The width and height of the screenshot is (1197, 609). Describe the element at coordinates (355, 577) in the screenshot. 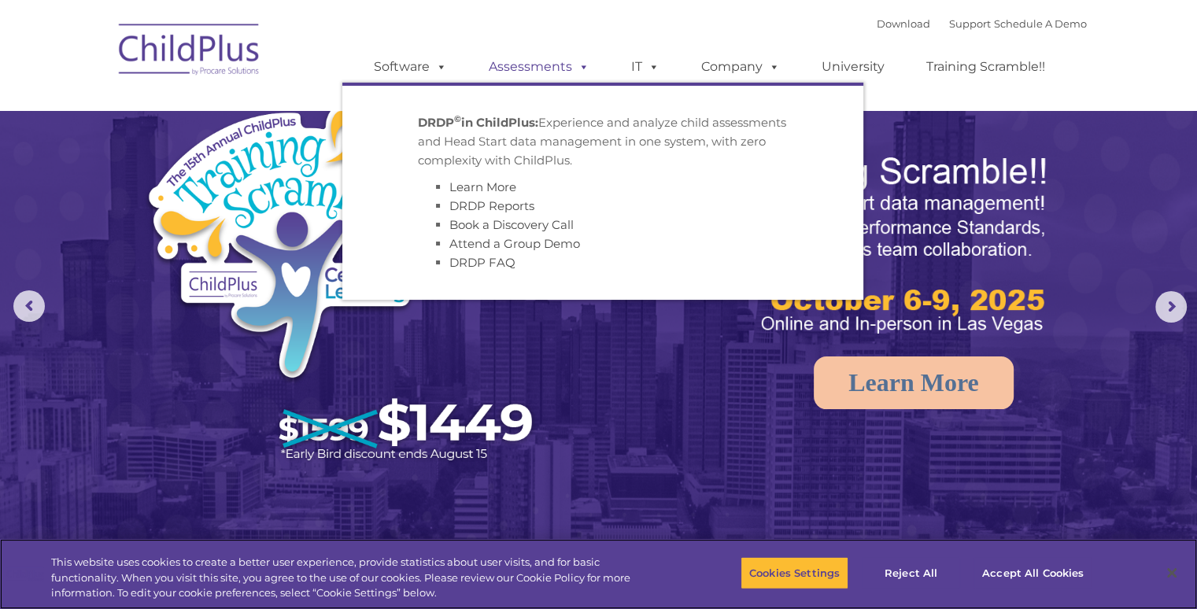

I see `div: This website uses cookies to create a better user experience, provide statistics about user visit...` at that location.